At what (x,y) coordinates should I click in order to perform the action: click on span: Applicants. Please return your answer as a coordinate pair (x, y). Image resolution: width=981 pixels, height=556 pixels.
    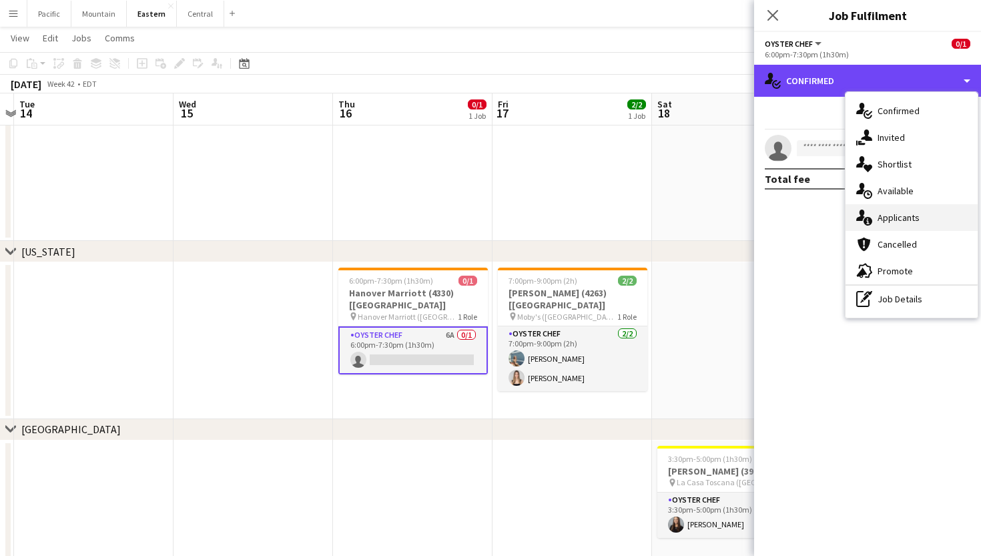
    Looking at the image, I should click on (899, 218).